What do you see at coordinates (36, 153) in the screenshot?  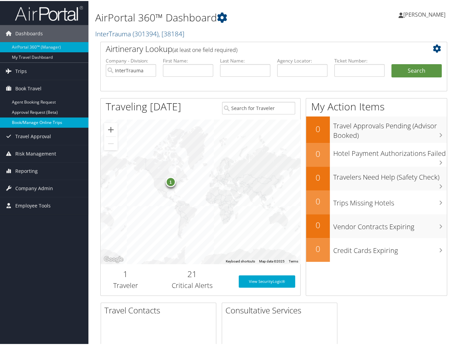 I see `span: Risk Management` at bounding box center [36, 153].